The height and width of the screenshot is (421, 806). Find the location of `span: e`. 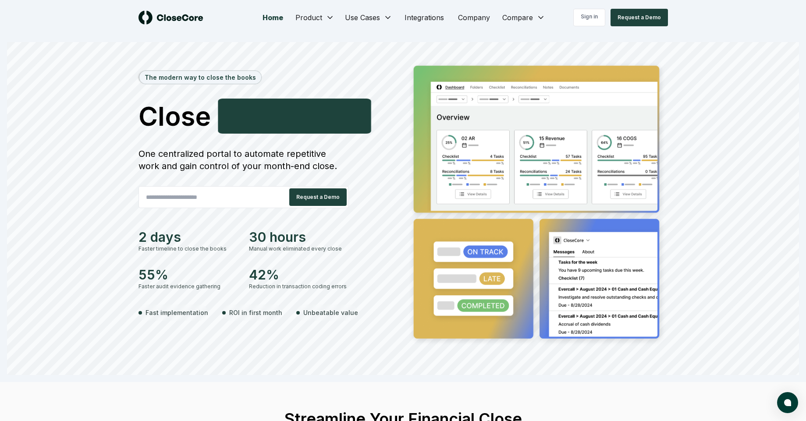

span: e is located at coordinates (284, 142).